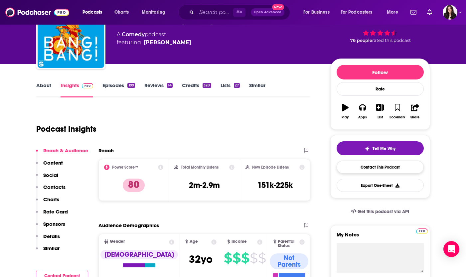 This screenshot has width=466, height=277. What do you see at coordinates (153, 12) in the screenshot?
I see `span: Monitoring` at bounding box center [153, 12].